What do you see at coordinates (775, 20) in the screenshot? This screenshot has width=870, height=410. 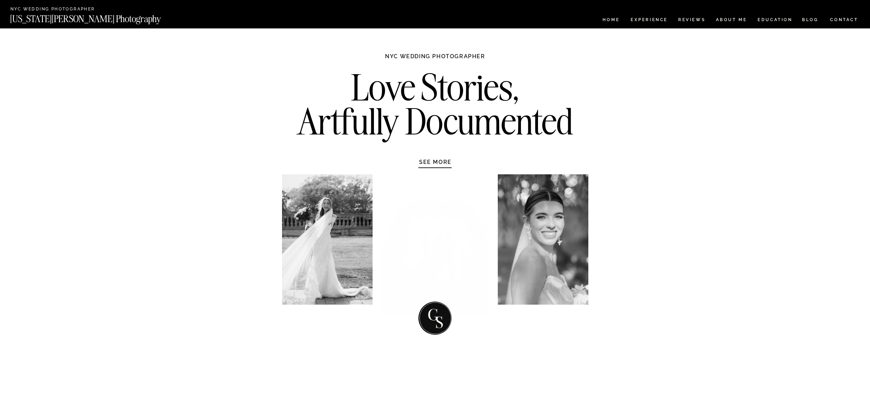 I see `nav: EDUCATION` at bounding box center [775, 20].